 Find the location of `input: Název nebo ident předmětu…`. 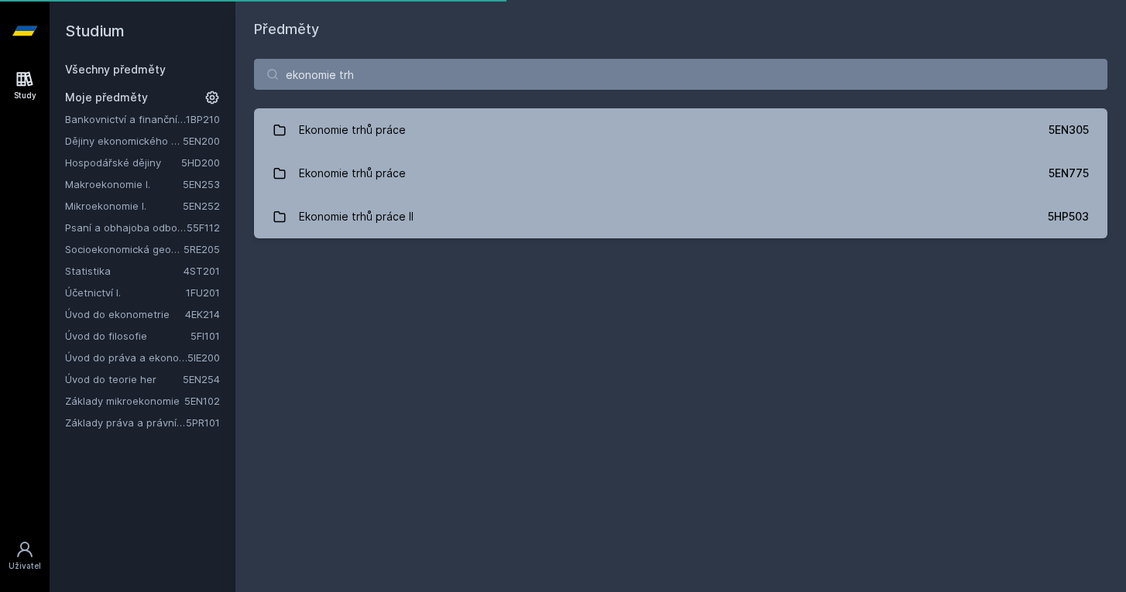

input: Název nebo ident předmětu… is located at coordinates (681, 74).